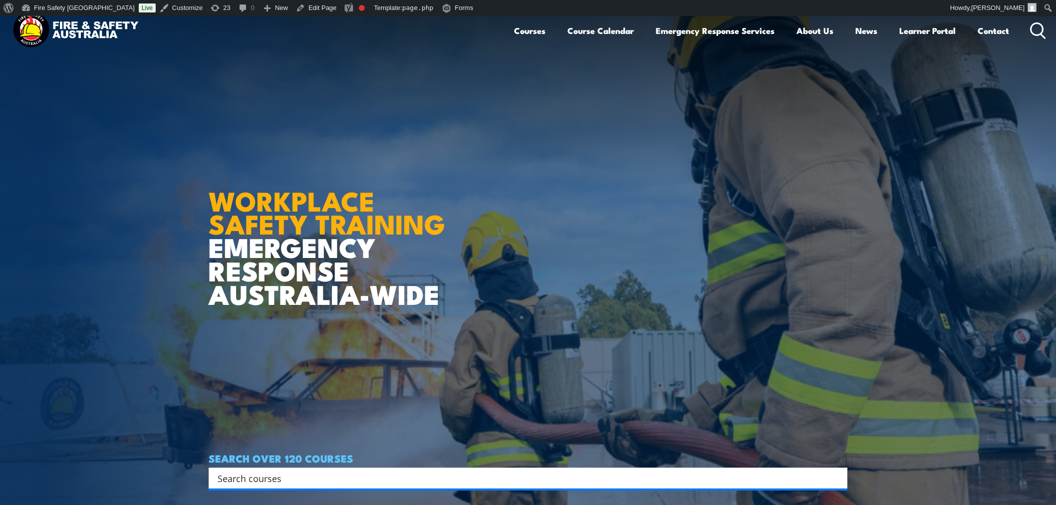 The image size is (1056, 505). I want to click on h4: SEARCH OVER 120 COURSES, so click(528, 458).